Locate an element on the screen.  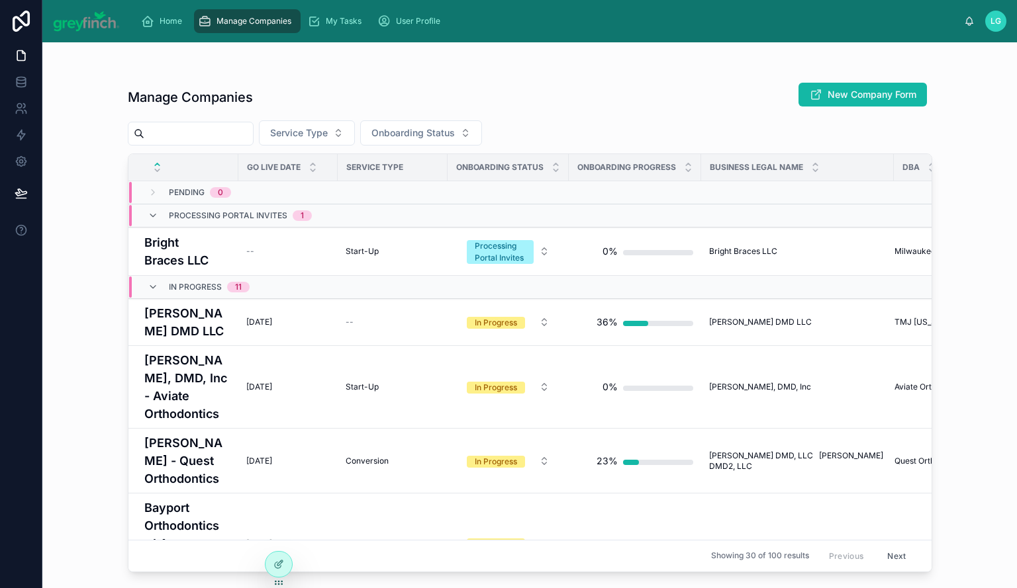
span: Pending is located at coordinates (187, 193).